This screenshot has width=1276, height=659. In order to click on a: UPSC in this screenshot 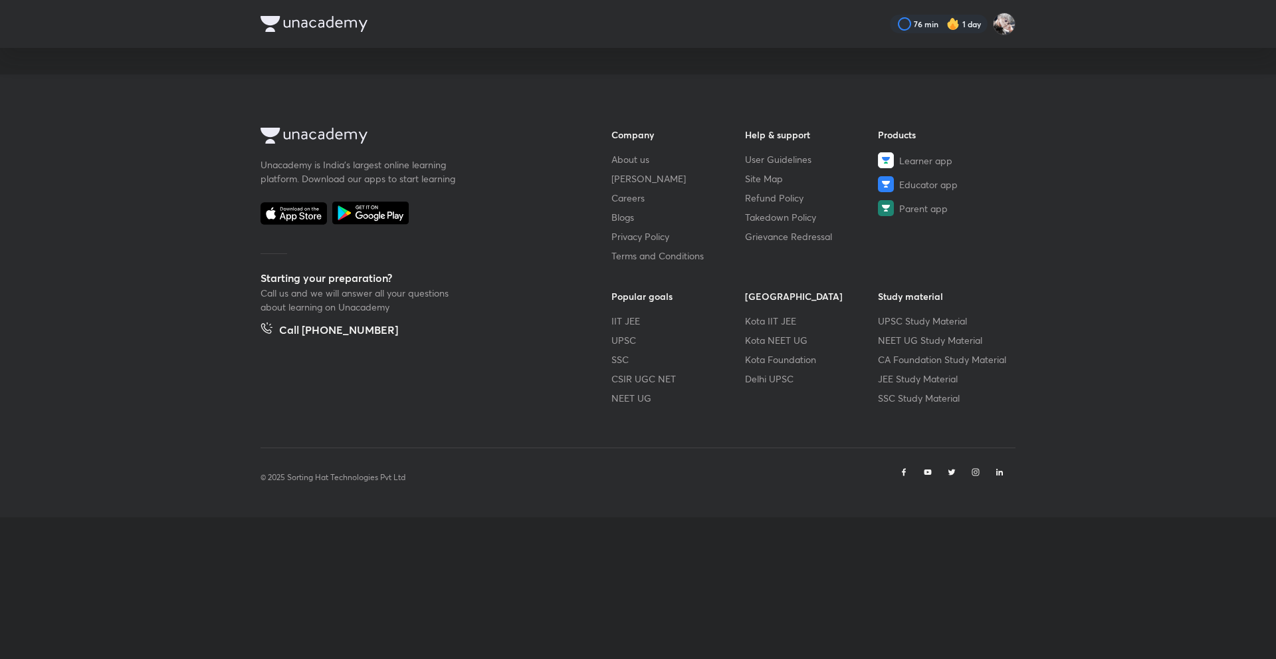, I will do `click(678, 340)`.